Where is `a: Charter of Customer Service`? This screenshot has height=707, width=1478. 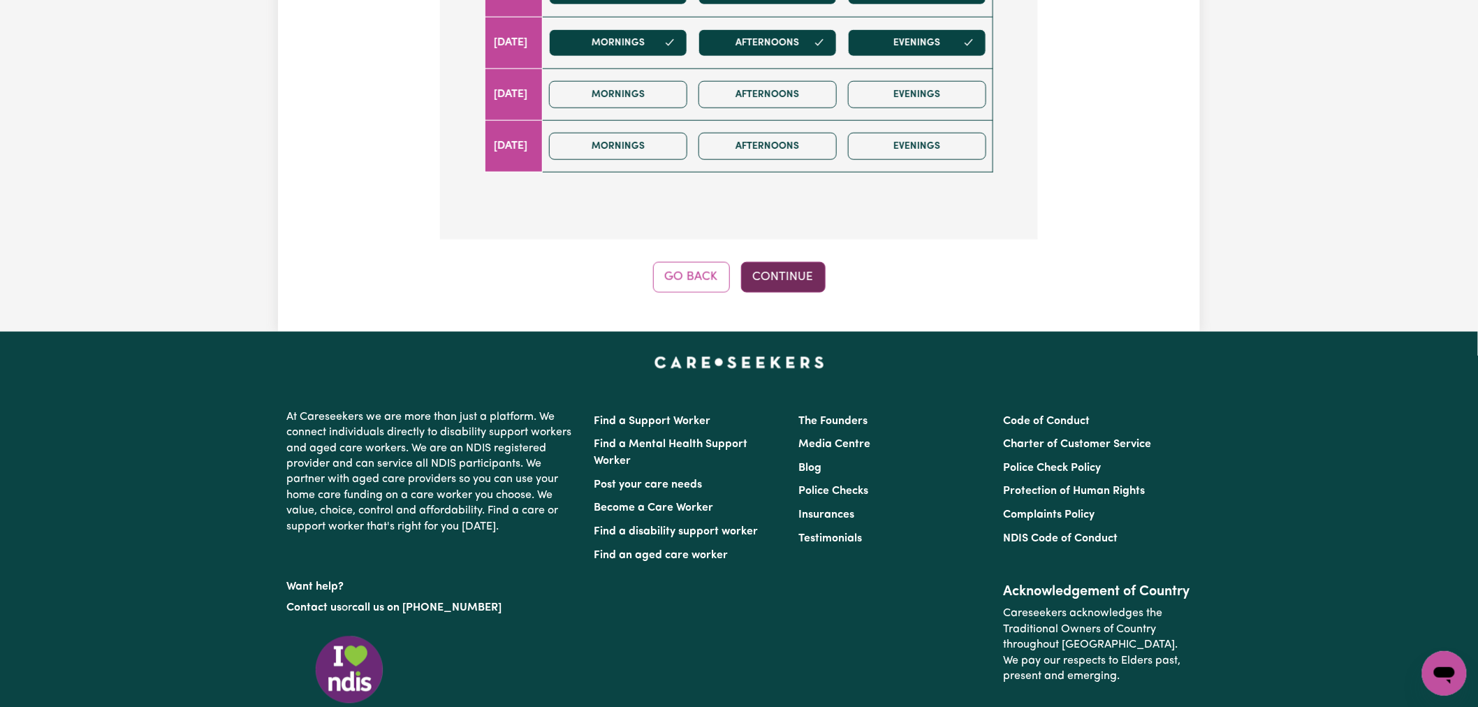
a: Charter of Customer Service is located at coordinates (1078, 445).